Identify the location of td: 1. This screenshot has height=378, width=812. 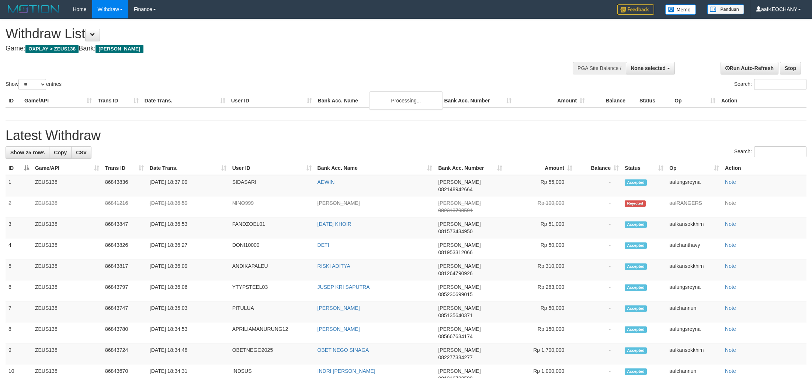
(19, 186).